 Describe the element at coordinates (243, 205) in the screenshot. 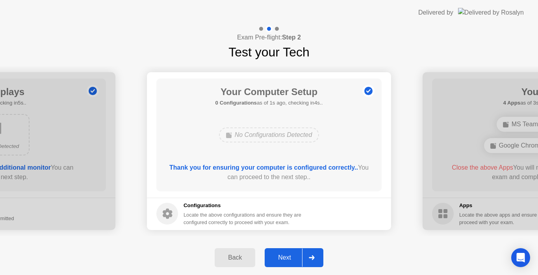

I see `h5: Configurations` at that location.